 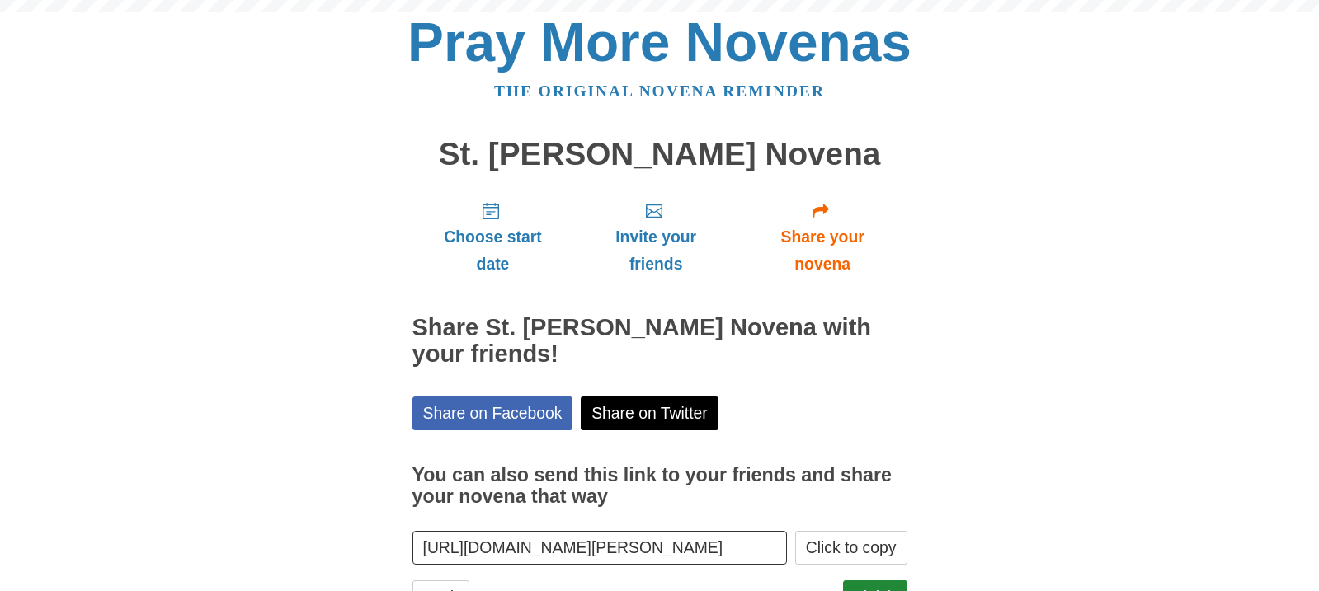 I want to click on h3: You can also send this link to your friends and share your novena that way, so click(x=660, y=486).